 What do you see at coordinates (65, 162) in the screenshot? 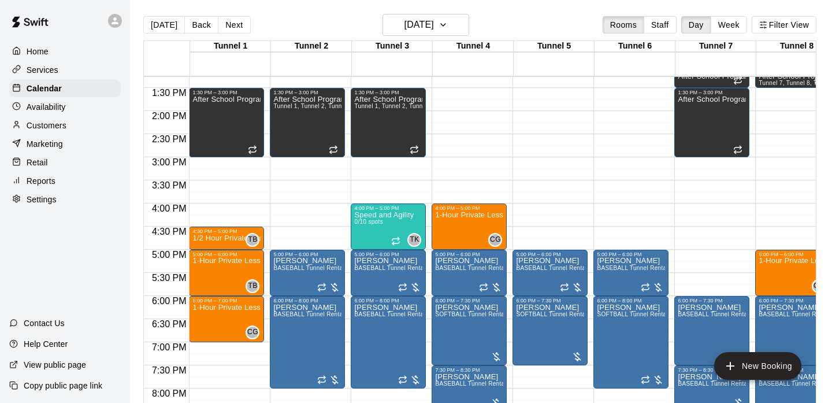
I see `div: Retail` at bounding box center [65, 162].